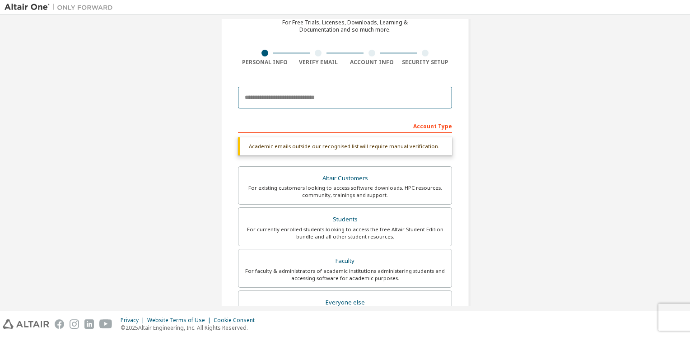 This screenshot has width=690, height=337. I want to click on div: Students, so click(345, 220).